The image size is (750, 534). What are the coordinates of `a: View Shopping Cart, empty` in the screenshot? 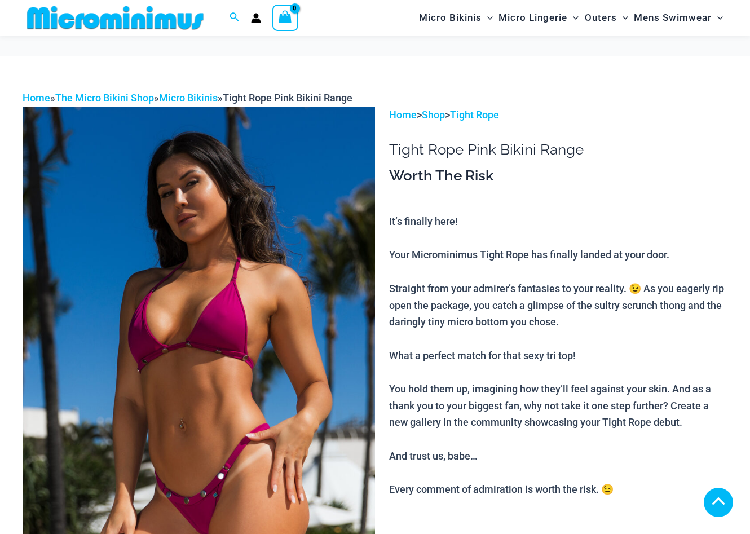 It's located at (285, 17).